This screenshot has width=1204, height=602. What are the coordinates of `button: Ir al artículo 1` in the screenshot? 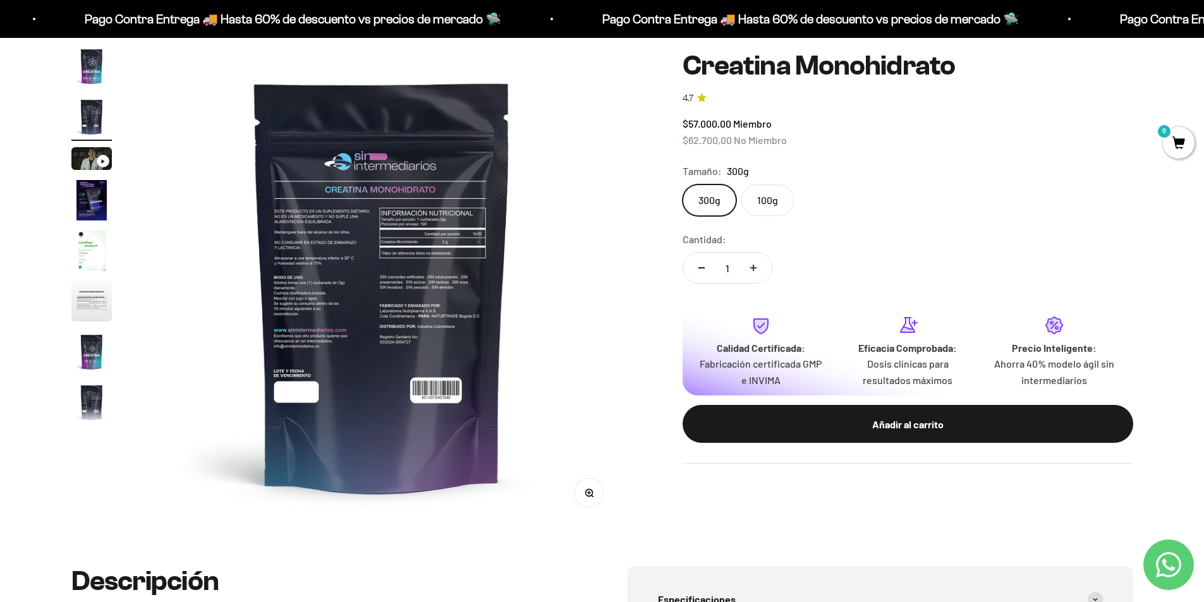 It's located at (92, 68).